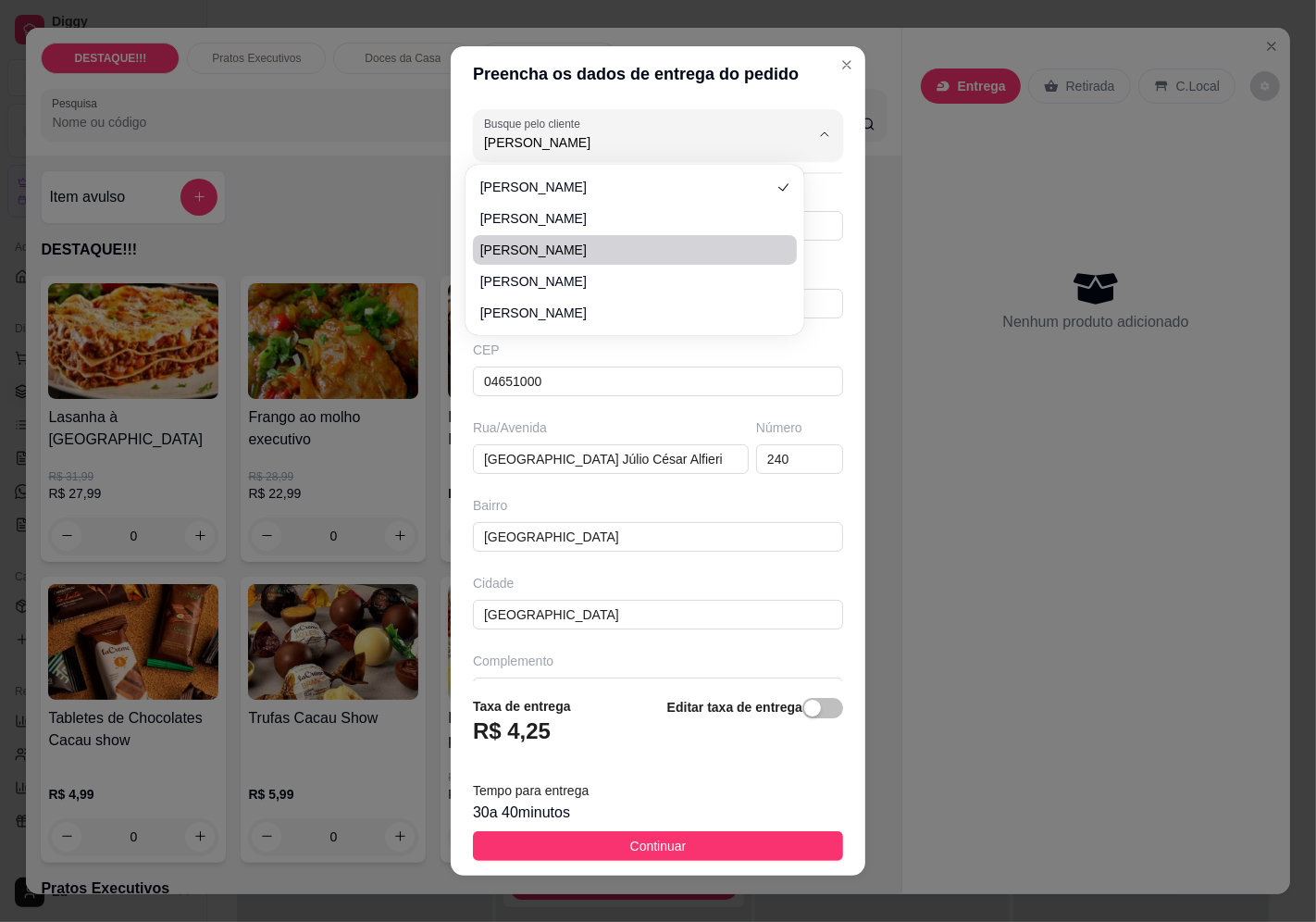 This screenshot has width=1316, height=922. I want to click on input: Busque pelo cliente, so click(632, 143).